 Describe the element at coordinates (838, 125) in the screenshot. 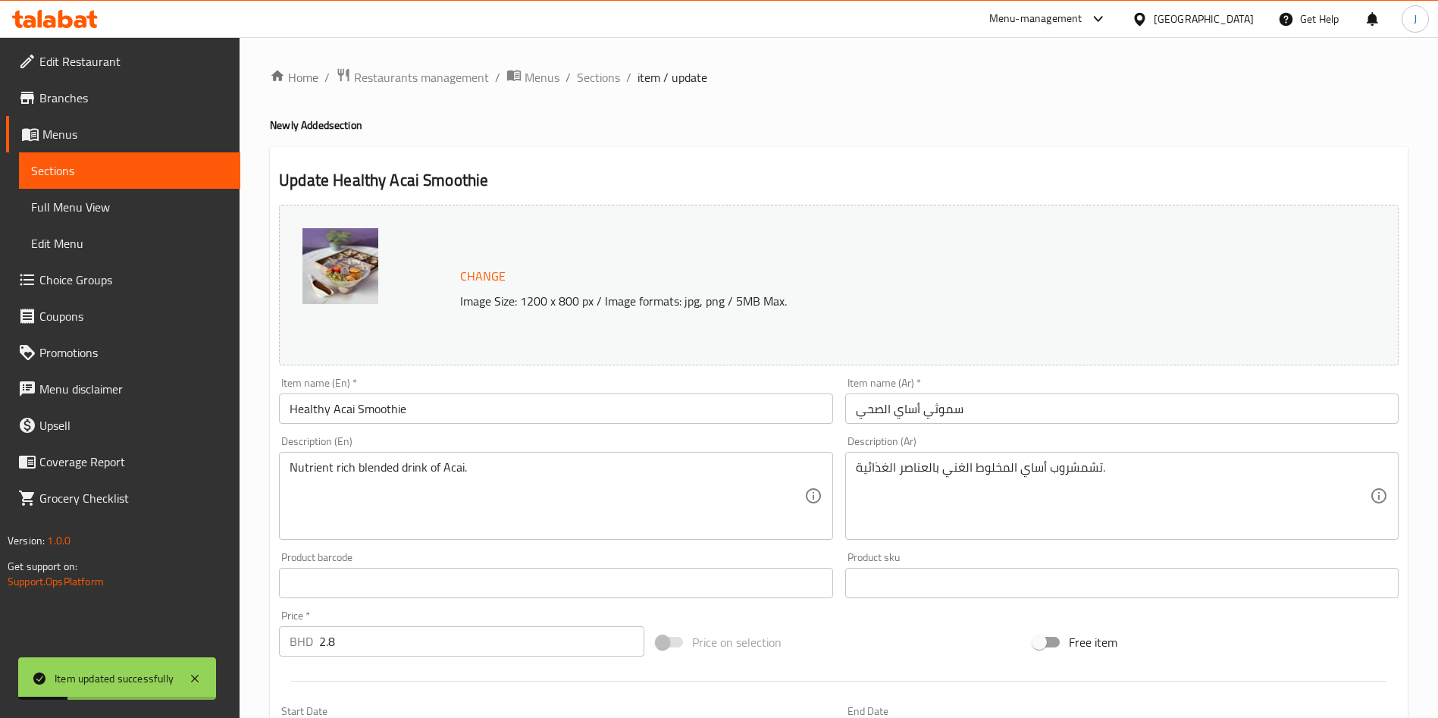

I see `h4: Newly Added section` at that location.